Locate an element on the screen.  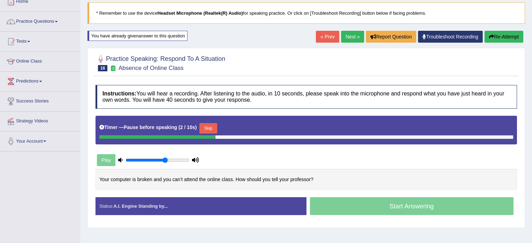
a: Practice Questions is located at coordinates (40, 21).